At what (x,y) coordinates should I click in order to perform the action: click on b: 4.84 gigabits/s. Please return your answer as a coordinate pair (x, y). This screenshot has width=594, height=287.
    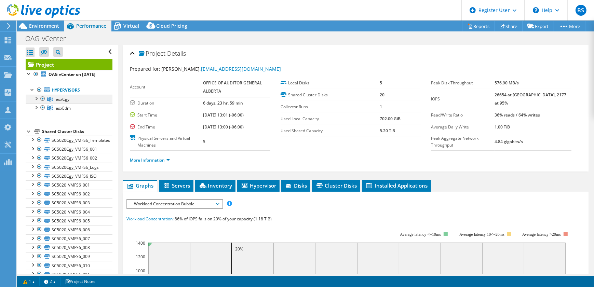
    Looking at the image, I should click on (508, 141).